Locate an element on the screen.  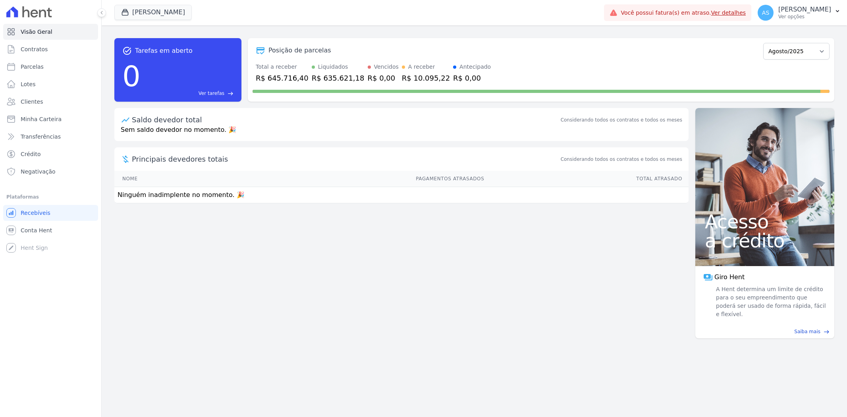
span: Clientes is located at coordinates (32, 102).